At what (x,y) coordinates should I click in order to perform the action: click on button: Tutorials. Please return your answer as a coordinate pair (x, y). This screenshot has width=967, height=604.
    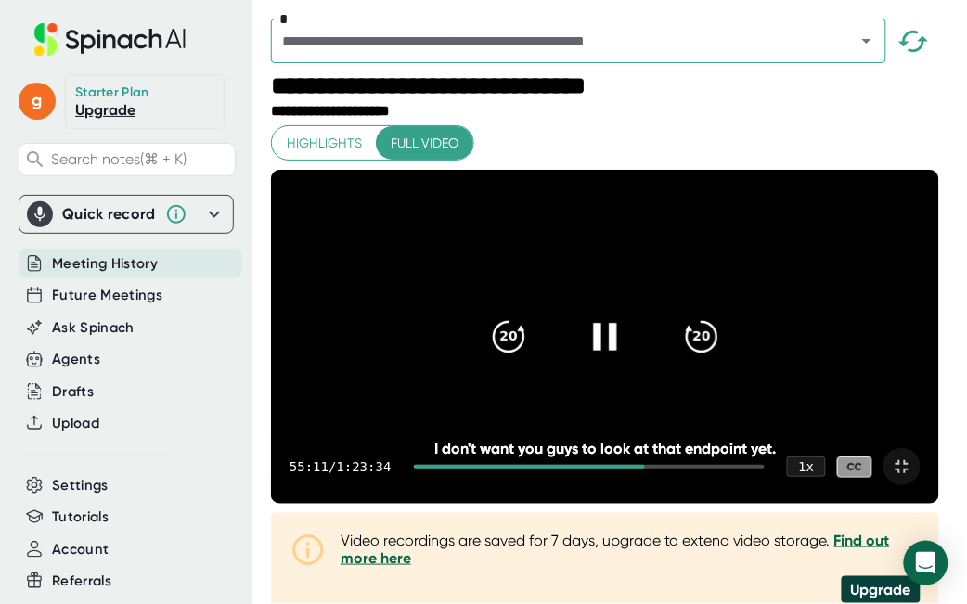
    Looking at the image, I should click on (80, 517).